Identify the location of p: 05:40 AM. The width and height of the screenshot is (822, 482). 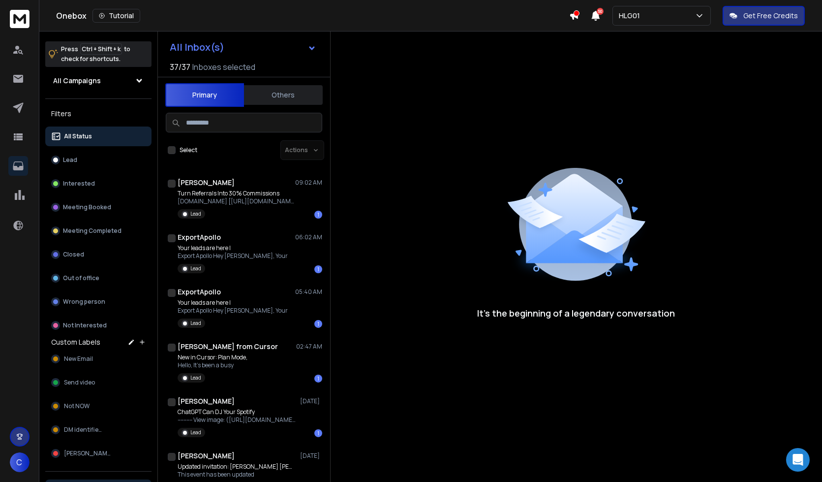
(308, 292).